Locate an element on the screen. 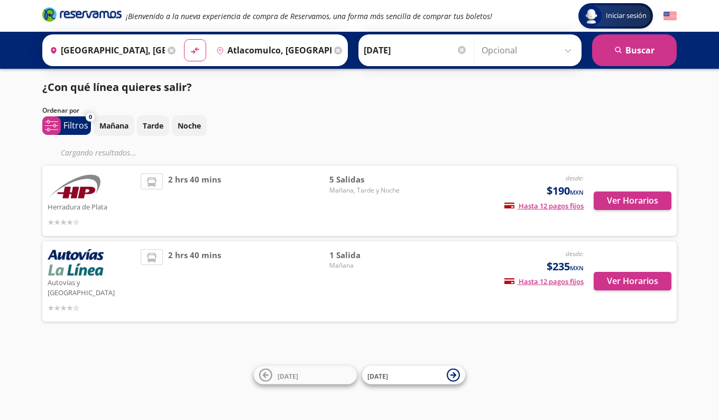 The height and width of the screenshot is (420, 719). p: Filtros is located at coordinates (76, 125).